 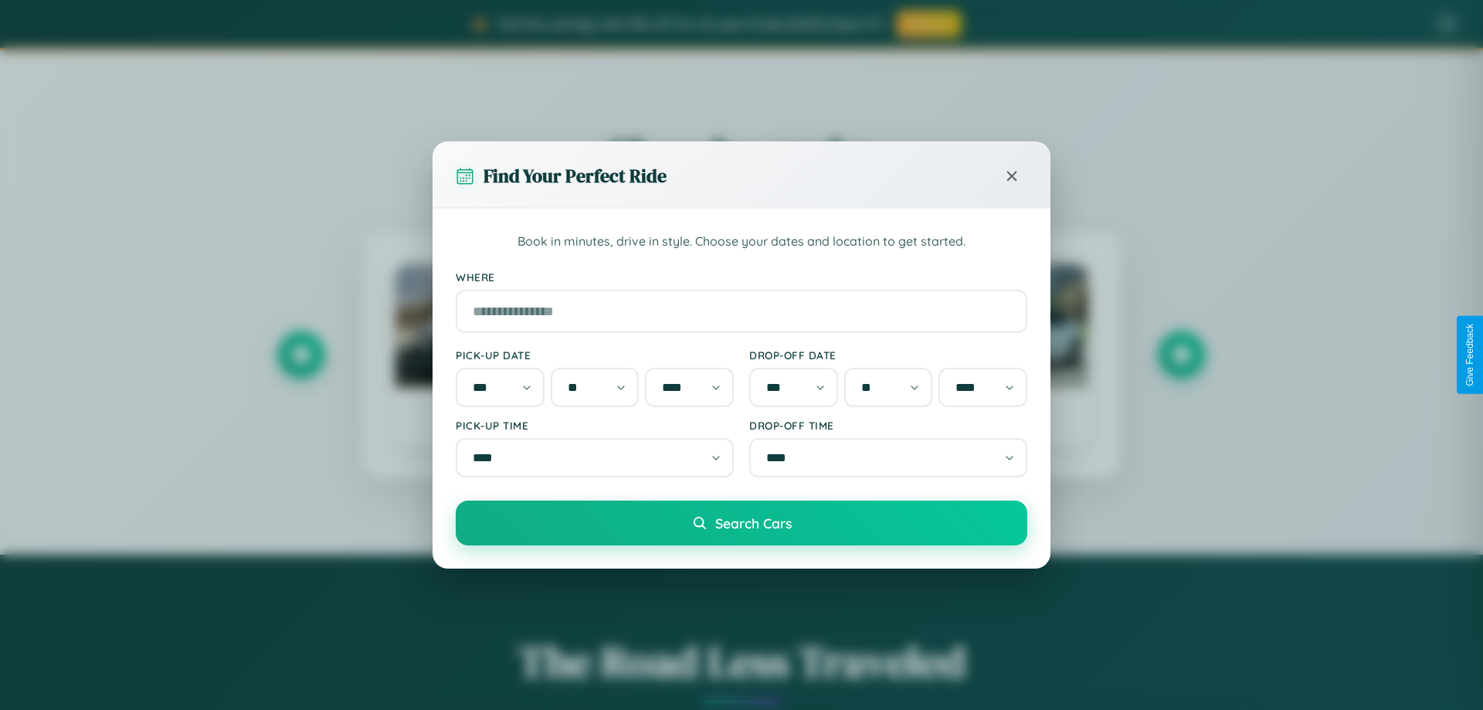 I want to click on h3: Find Your Perfect Ride, so click(x=575, y=175).